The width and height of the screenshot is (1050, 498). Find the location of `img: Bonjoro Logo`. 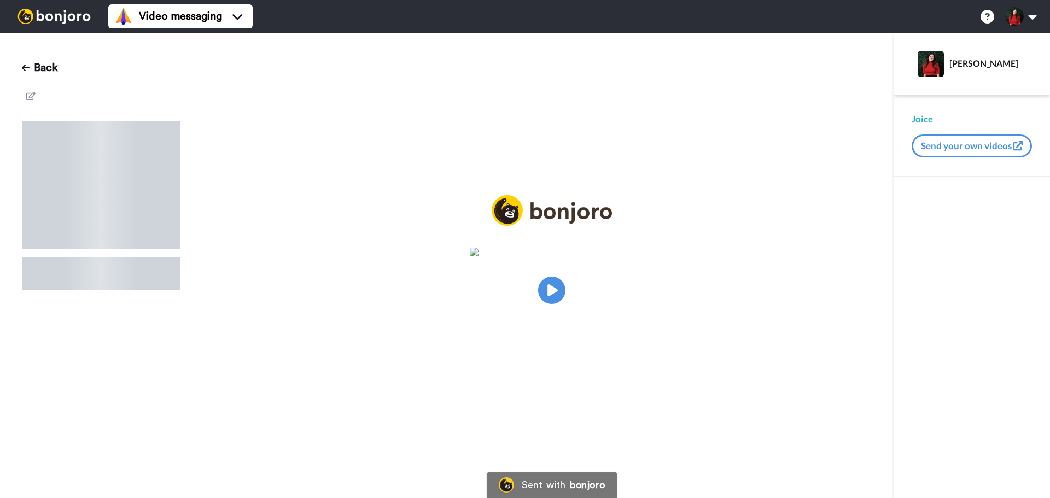

img: Bonjoro Logo is located at coordinates (506, 485).